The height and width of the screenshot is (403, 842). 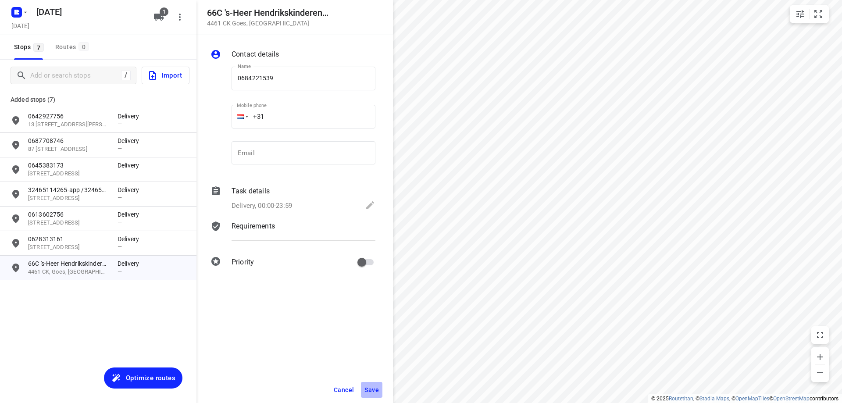 I want to click on p: 0687708746, so click(x=68, y=141).